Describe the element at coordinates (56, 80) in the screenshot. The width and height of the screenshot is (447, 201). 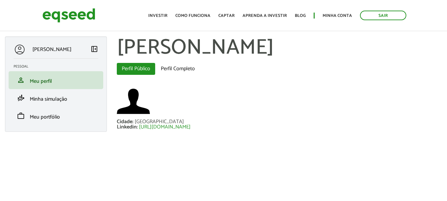
I see `li: Meu perfil` at that location.